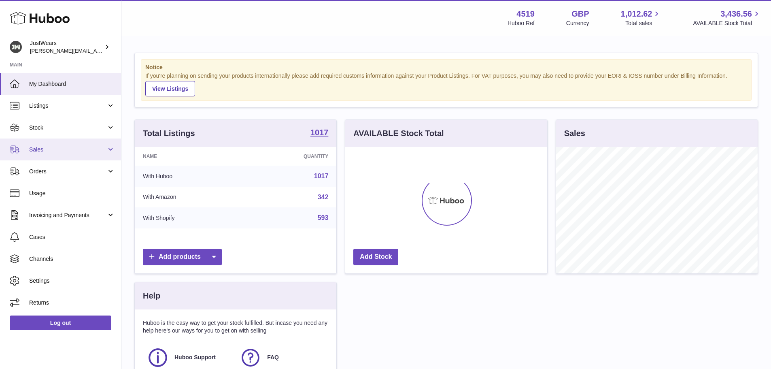 This screenshot has height=369, width=771. Describe the element at coordinates (282, 357) in the screenshot. I see `a: FAQ` at that location.